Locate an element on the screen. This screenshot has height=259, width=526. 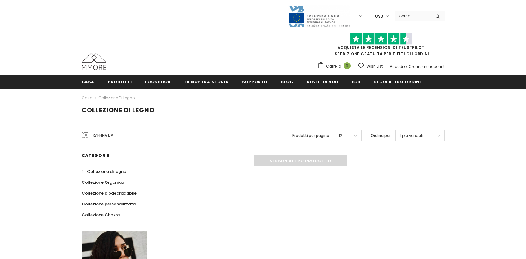
span: Restituendo is located at coordinates (323, 82).